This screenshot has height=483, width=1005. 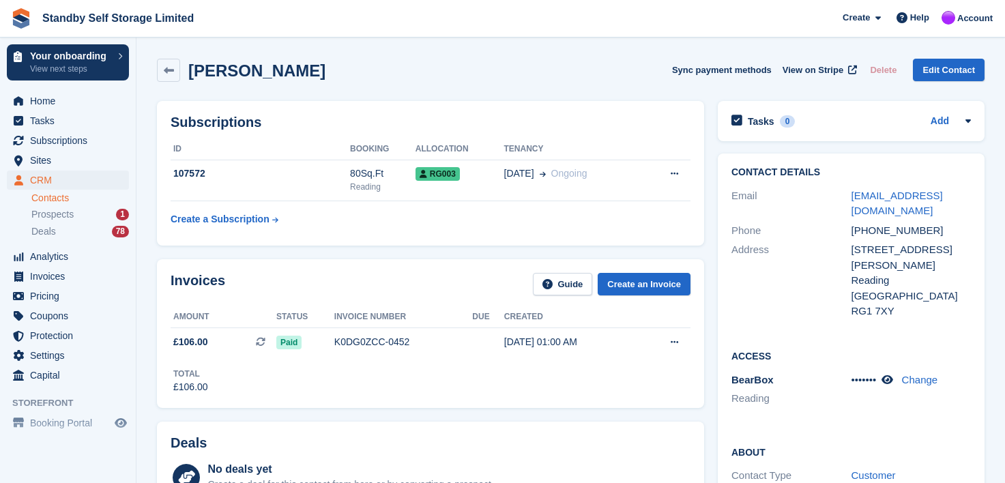 What do you see at coordinates (949, 70) in the screenshot?
I see `a: Edit Contact` at bounding box center [949, 70].